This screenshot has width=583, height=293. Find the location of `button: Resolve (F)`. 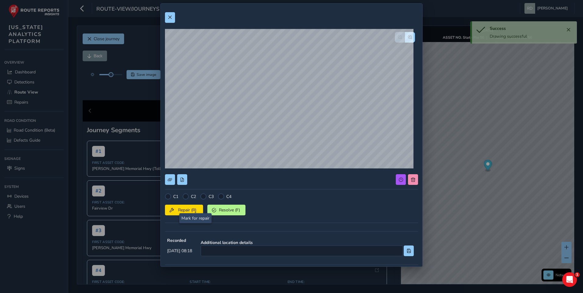

button: Resolve (F) is located at coordinates (226, 210).